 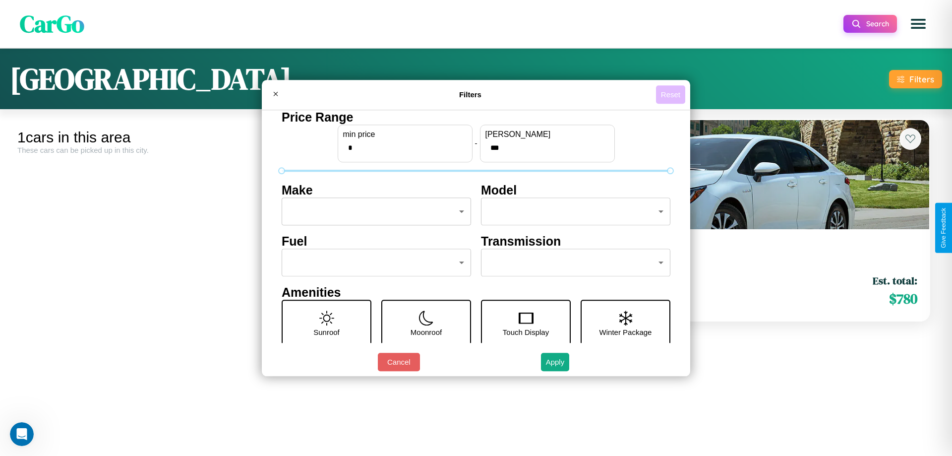 I want to click on button: Search, so click(x=871, y=24).